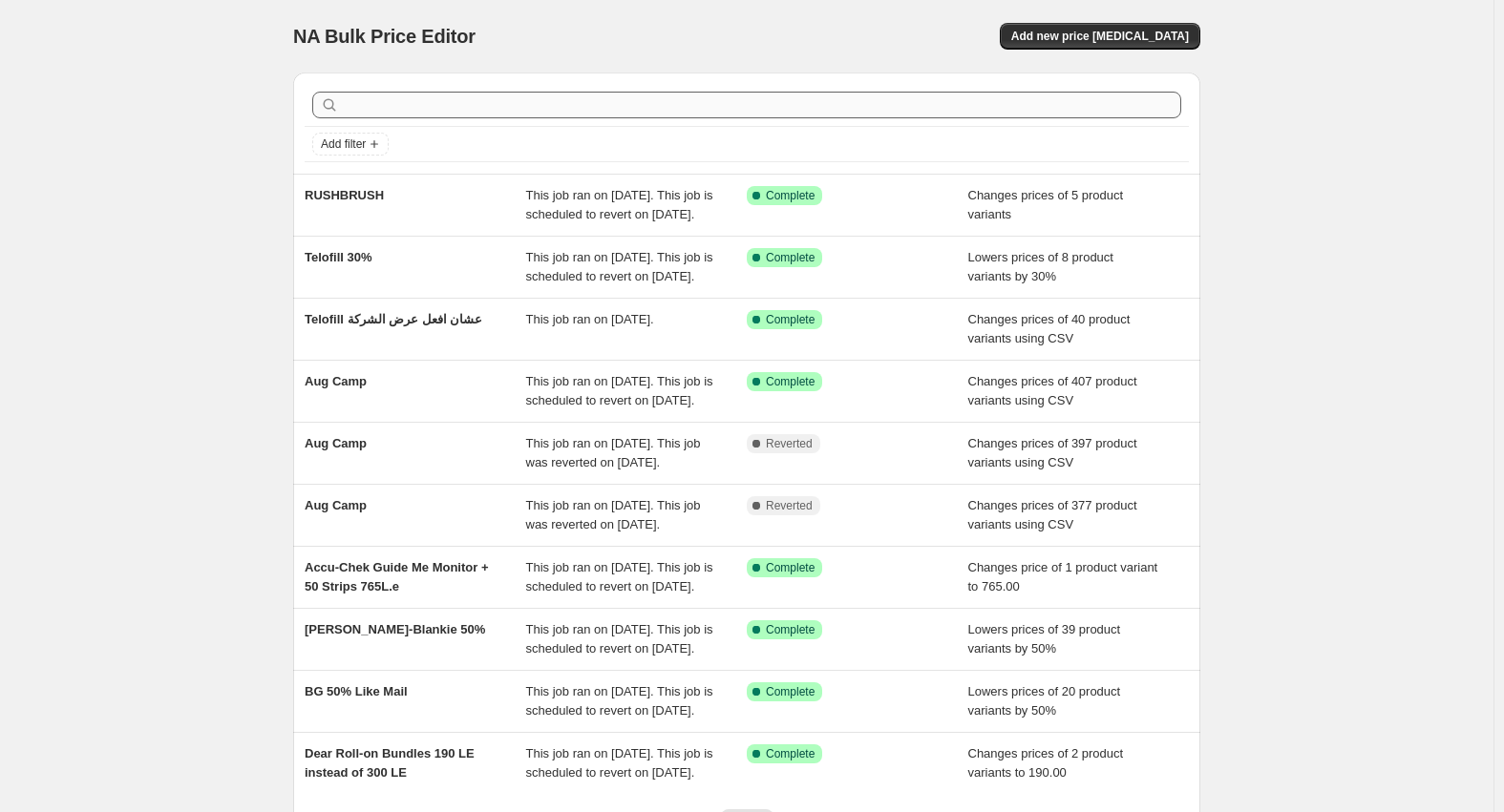 The height and width of the screenshot is (812, 1504). What do you see at coordinates (1046, 204) in the screenshot?
I see `span: Changes prices of 5 product variants` at bounding box center [1046, 204].